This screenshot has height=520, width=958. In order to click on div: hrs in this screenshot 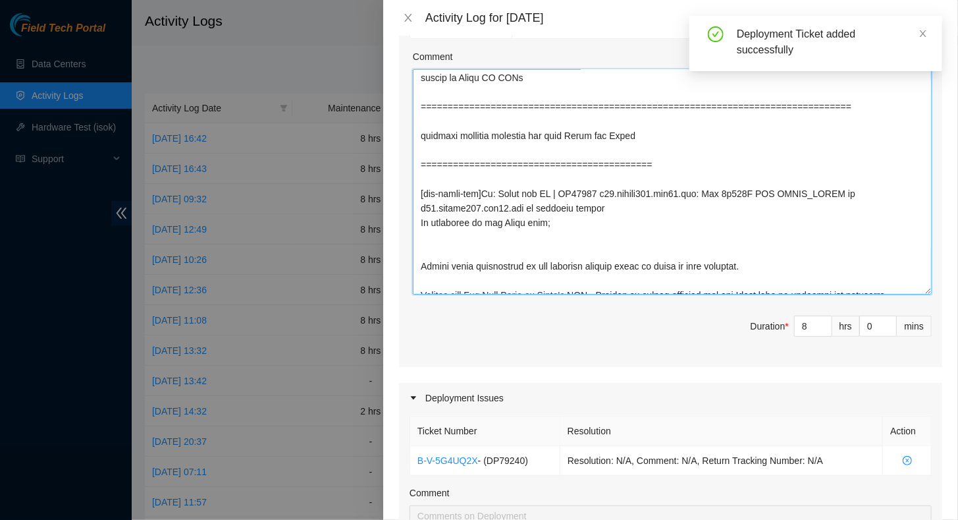, I will do `click(846, 326)`.